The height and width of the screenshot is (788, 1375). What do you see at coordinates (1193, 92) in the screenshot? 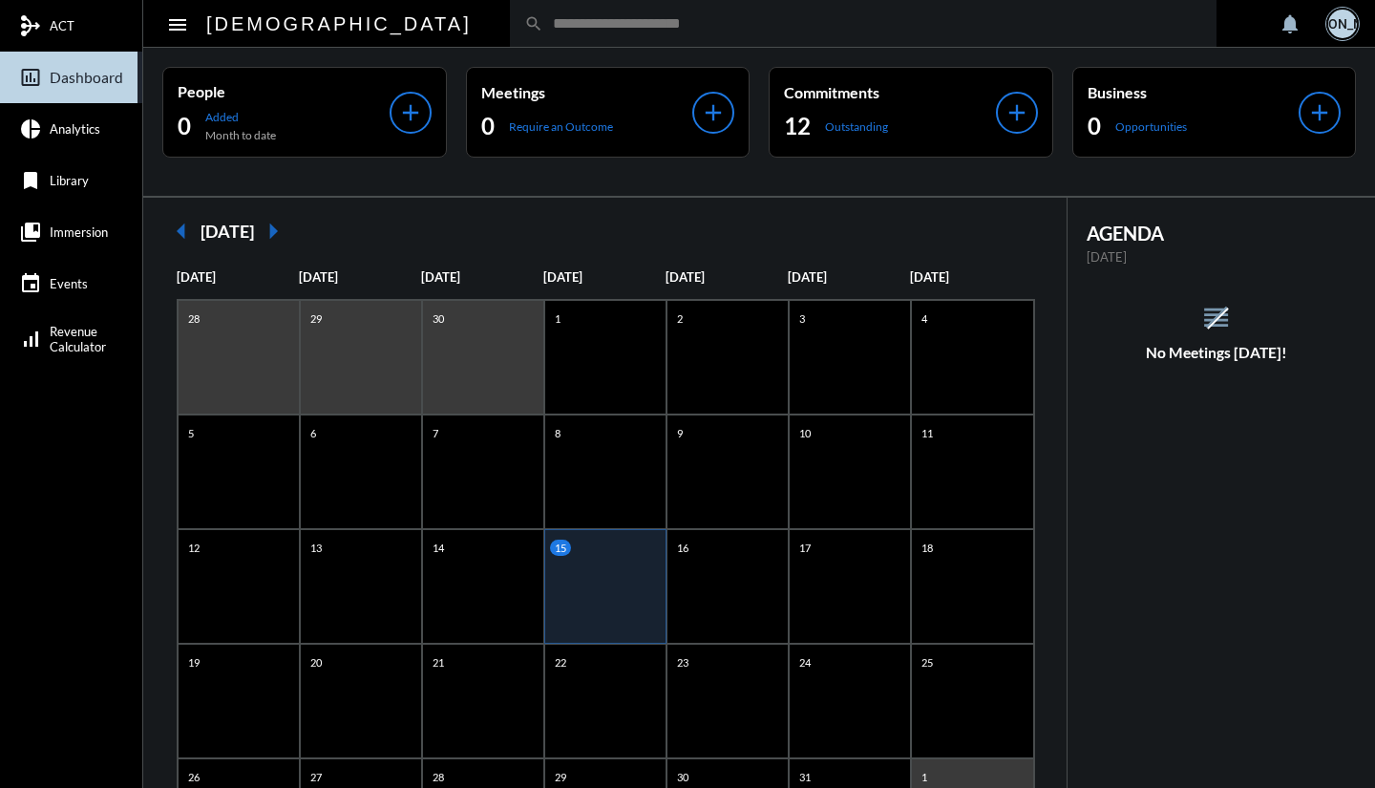
I see `p: Business` at bounding box center [1193, 92].